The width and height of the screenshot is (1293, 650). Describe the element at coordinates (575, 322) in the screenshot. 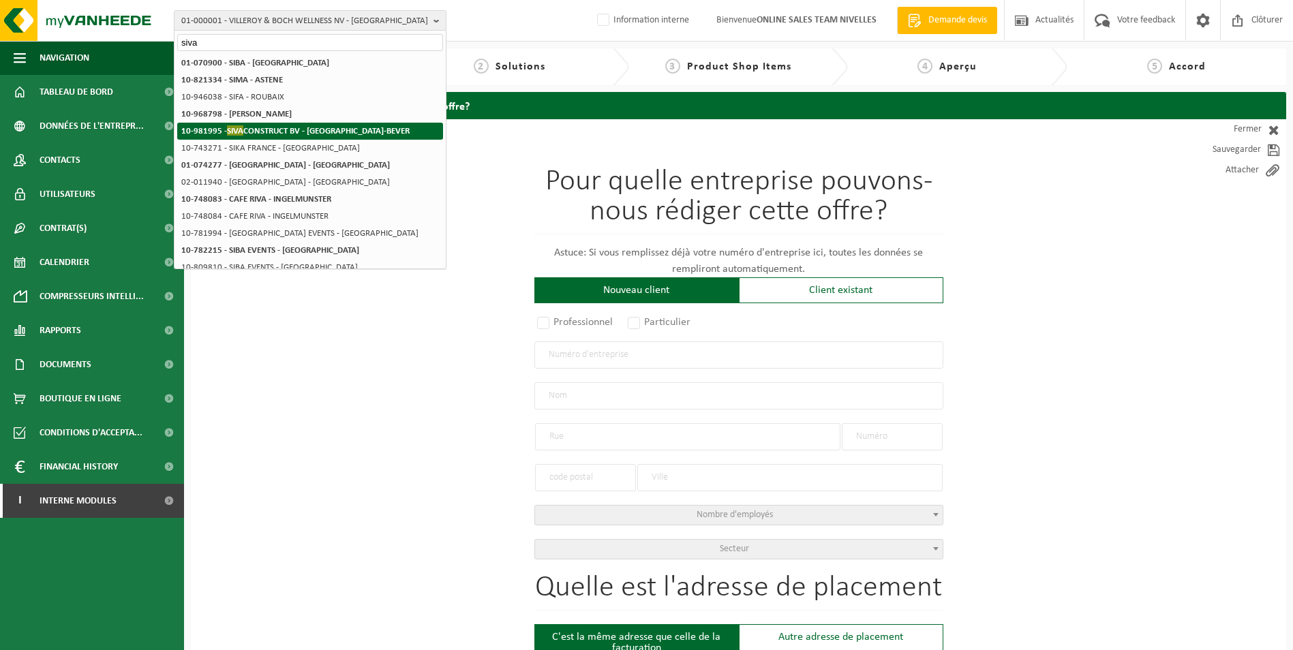

I see `label: Professionnel` at that location.